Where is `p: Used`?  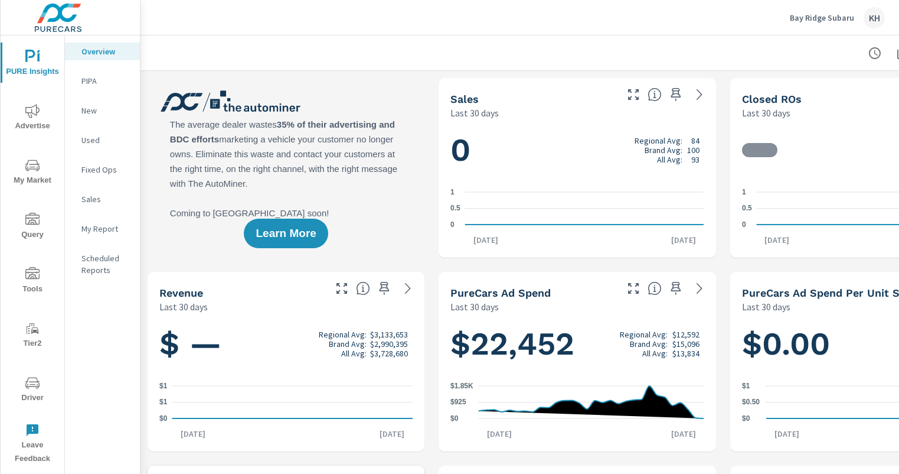 p: Used is located at coordinates (106, 140).